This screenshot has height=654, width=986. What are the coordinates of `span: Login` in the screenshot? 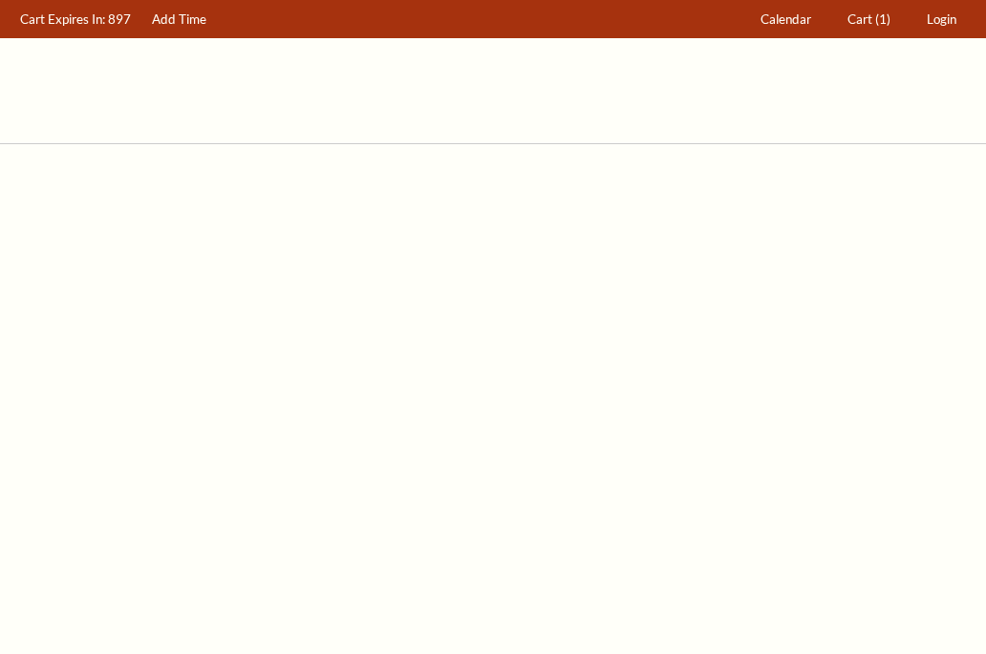 It's located at (941, 19).